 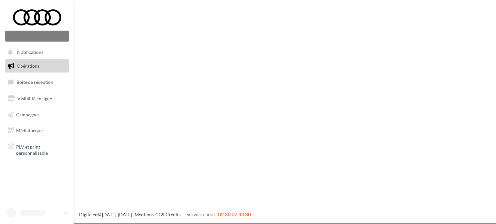 What do you see at coordinates (88, 215) in the screenshot?
I see `a: Digitaleo` at bounding box center [88, 215].